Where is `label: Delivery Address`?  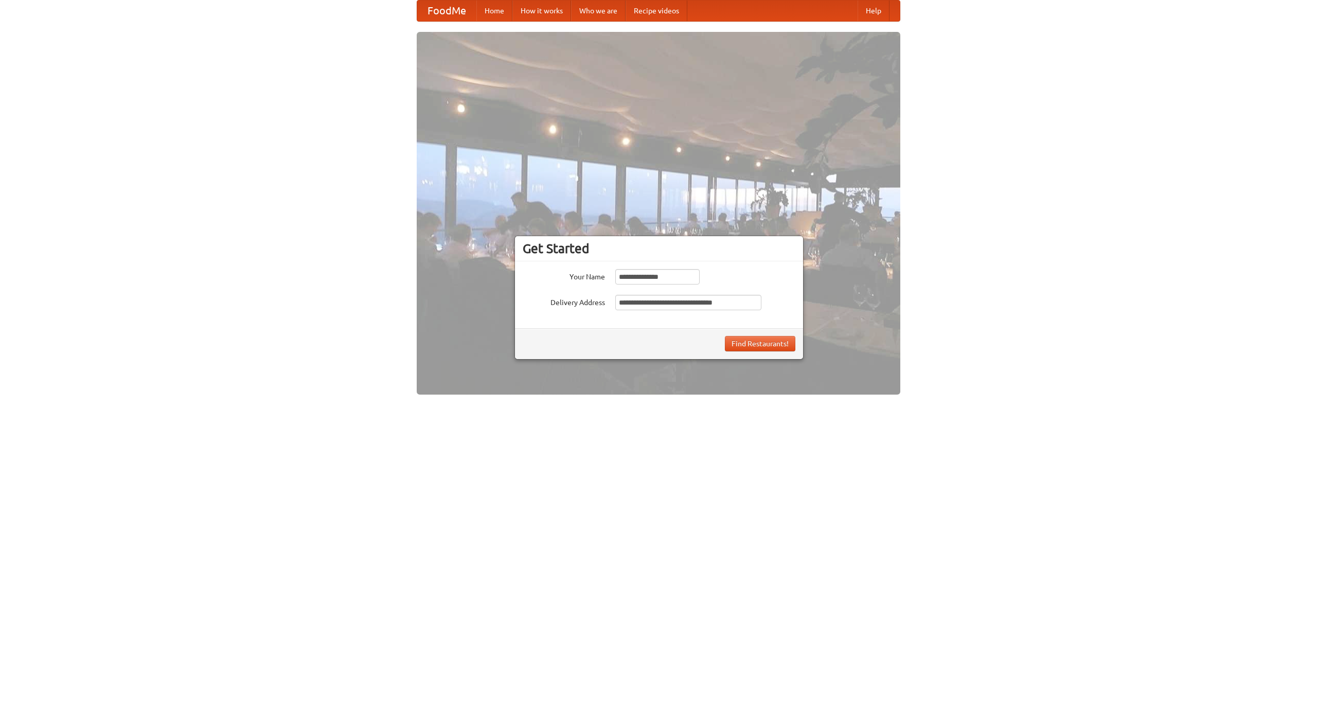 label: Delivery Address is located at coordinates (564, 301).